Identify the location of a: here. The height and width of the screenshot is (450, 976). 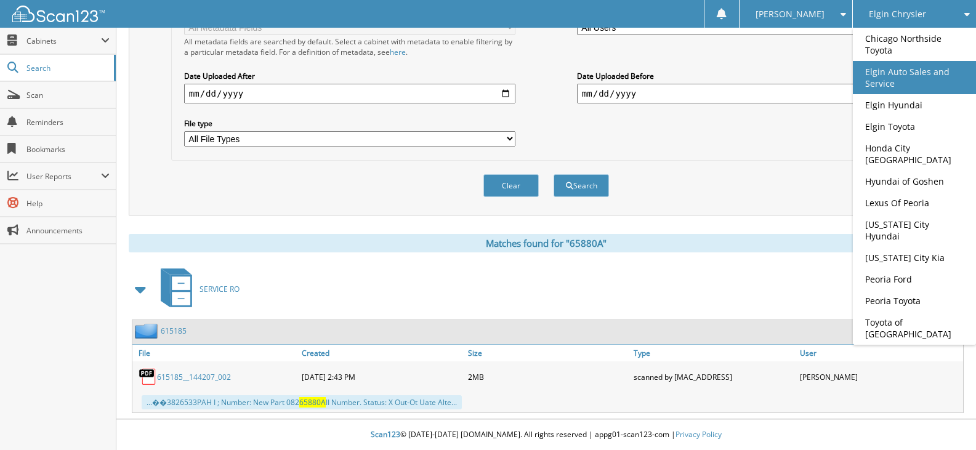
(398, 52).